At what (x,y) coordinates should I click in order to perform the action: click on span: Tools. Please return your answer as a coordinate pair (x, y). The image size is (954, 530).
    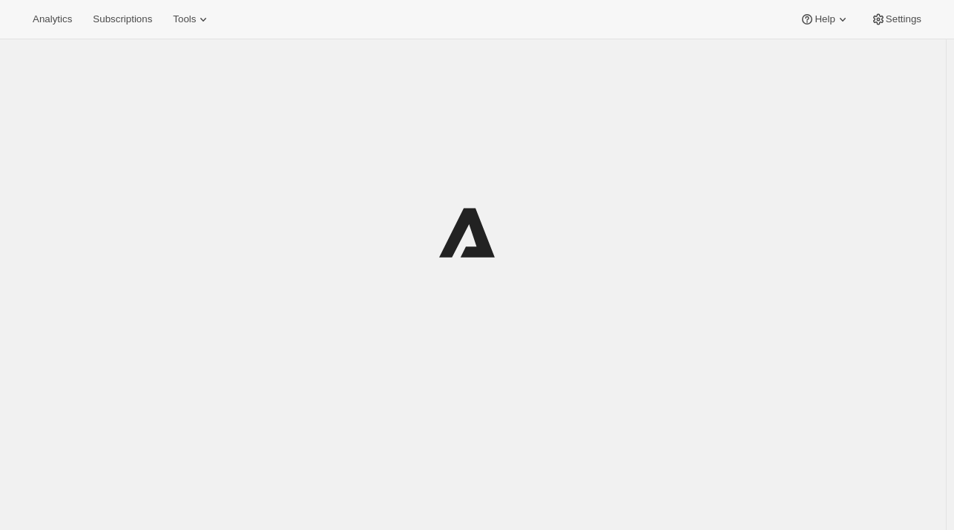
    Looking at the image, I should click on (184, 19).